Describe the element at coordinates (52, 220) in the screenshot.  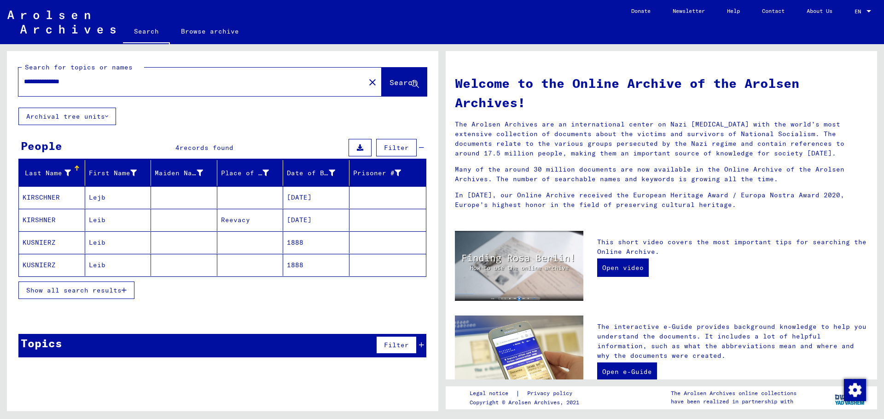
I see `mat-cell: KIRSHNER` at that location.